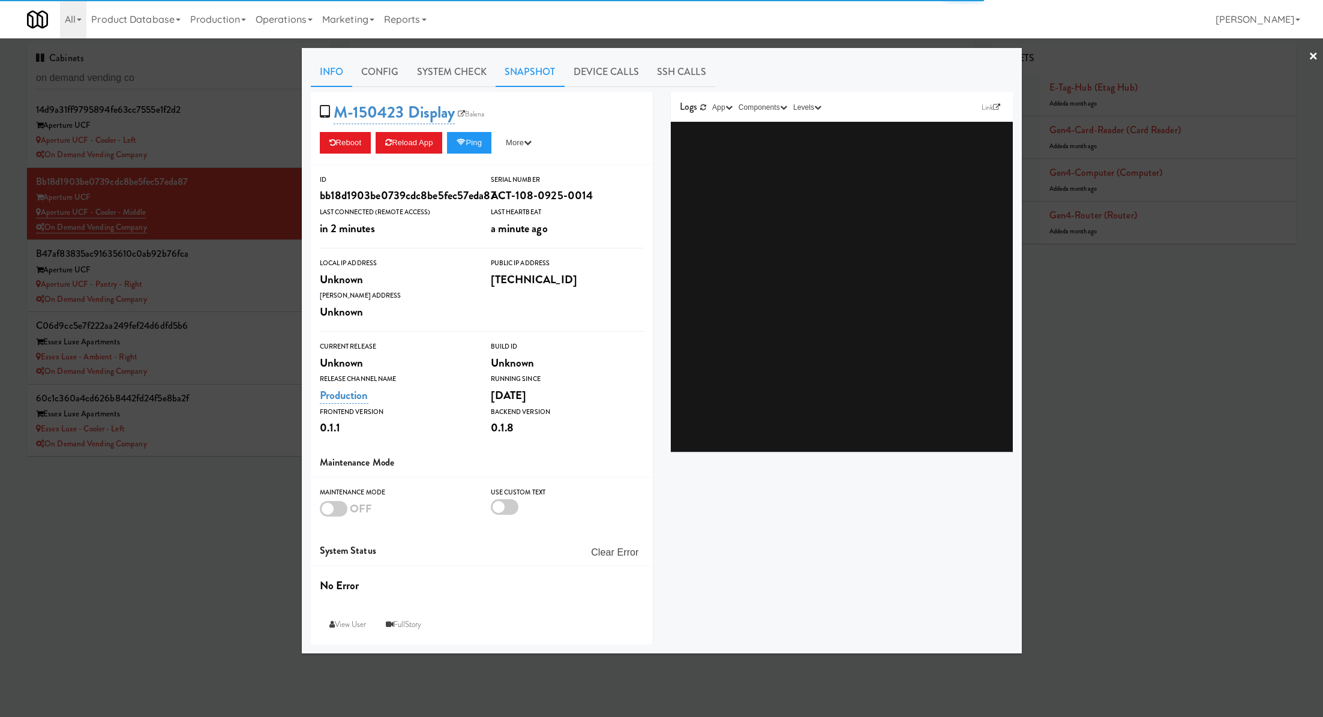  What do you see at coordinates (396, 493) in the screenshot?
I see `div: Maintenance Mode` at bounding box center [396, 493].